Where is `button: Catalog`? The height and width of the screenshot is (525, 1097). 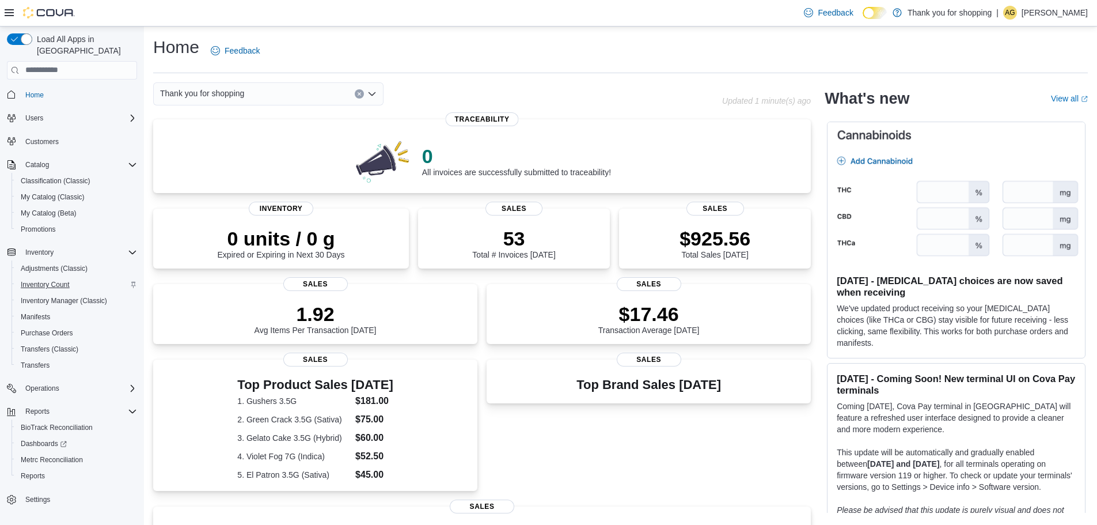 button: Catalog is located at coordinates (72, 165).